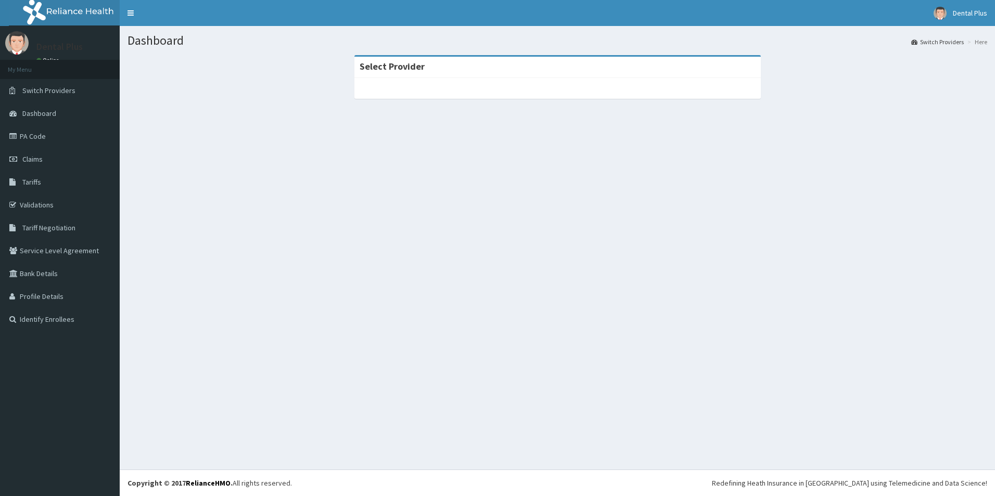 The width and height of the screenshot is (995, 496). What do you see at coordinates (975, 42) in the screenshot?
I see `li: Here` at bounding box center [975, 42].